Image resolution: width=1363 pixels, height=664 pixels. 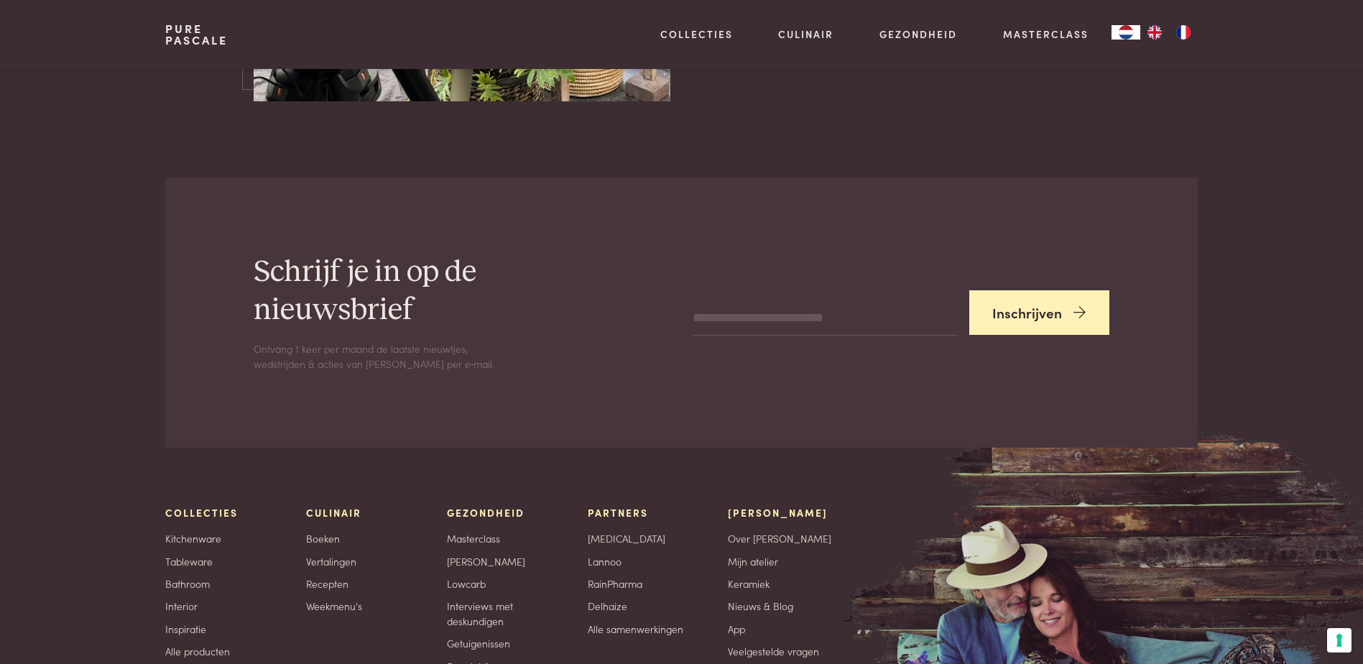 What do you see at coordinates (1126, 32) in the screenshot?
I see `div: Language` at bounding box center [1126, 32].